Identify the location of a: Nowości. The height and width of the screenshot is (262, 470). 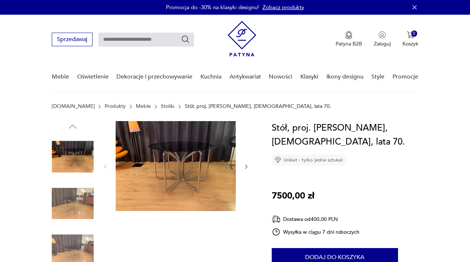
(281, 77).